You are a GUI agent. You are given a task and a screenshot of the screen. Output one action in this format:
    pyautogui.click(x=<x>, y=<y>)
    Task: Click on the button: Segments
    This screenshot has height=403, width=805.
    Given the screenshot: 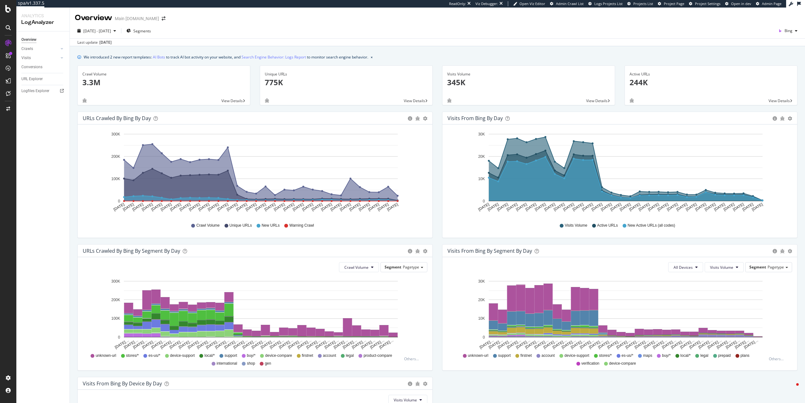 What is the action you would take?
    pyautogui.click(x=139, y=31)
    